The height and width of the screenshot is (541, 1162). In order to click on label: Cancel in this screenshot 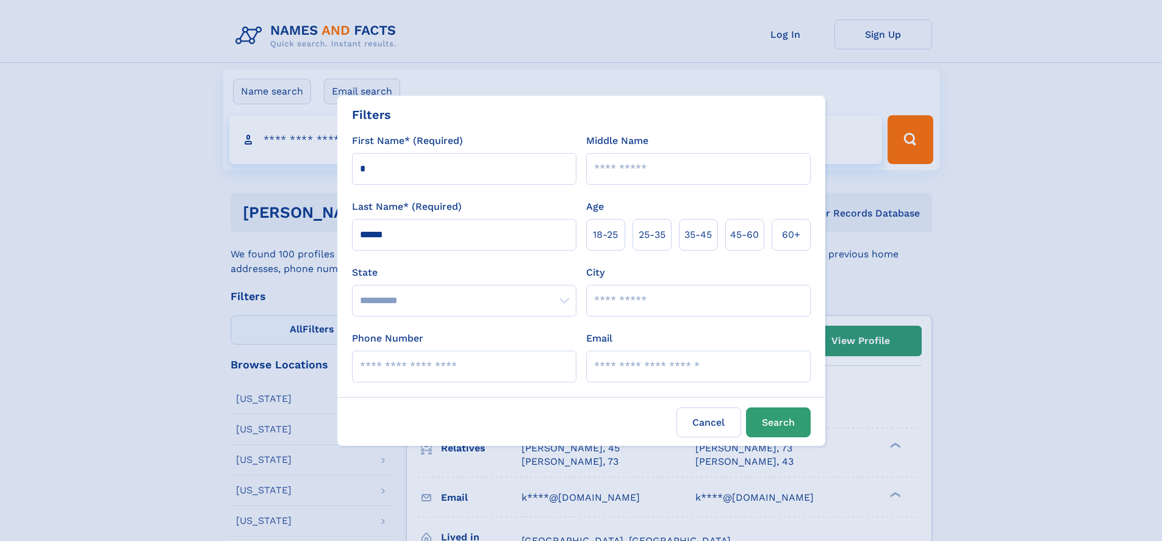, I will do `click(709, 422)`.